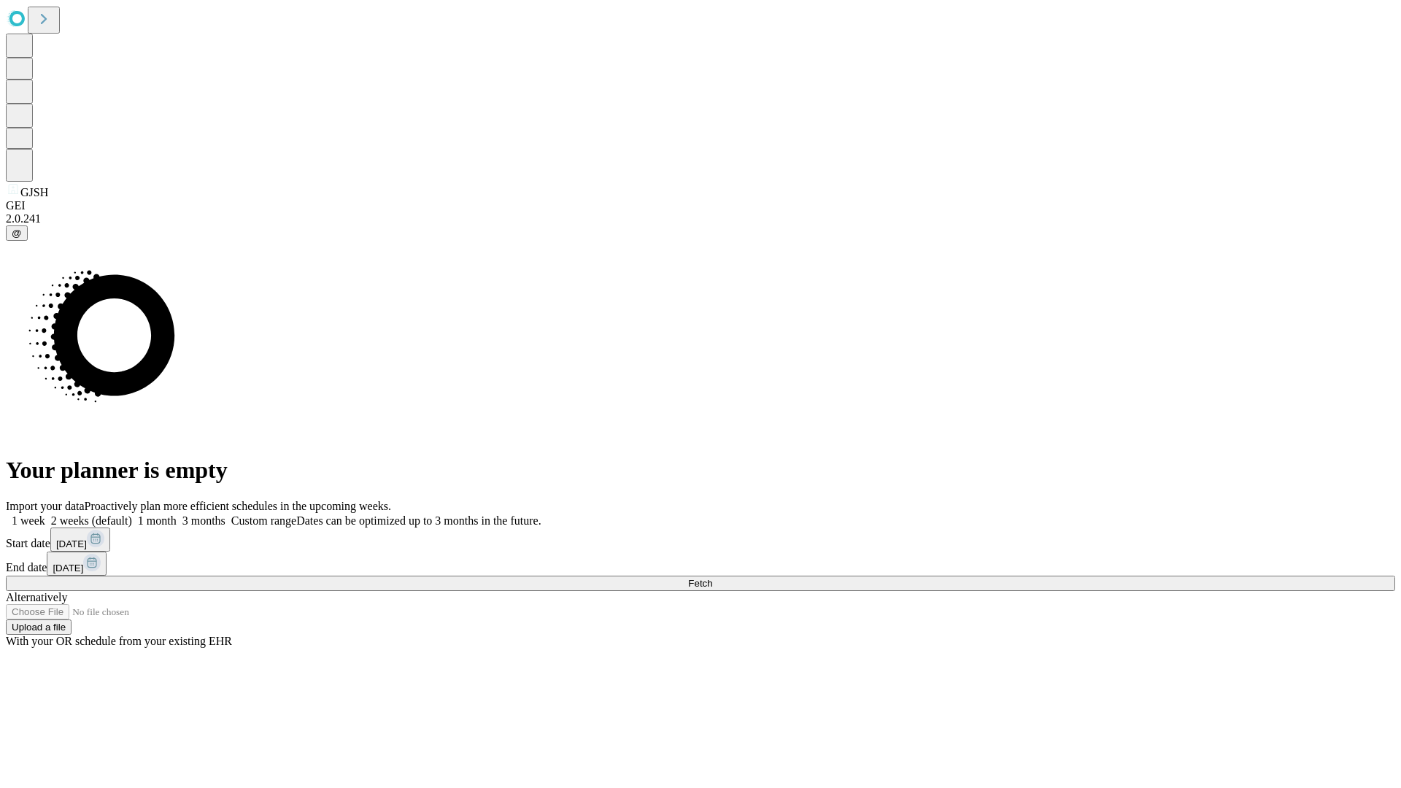 The height and width of the screenshot is (788, 1401). Describe the element at coordinates (39, 627) in the screenshot. I see `button: Upload a file` at that location.